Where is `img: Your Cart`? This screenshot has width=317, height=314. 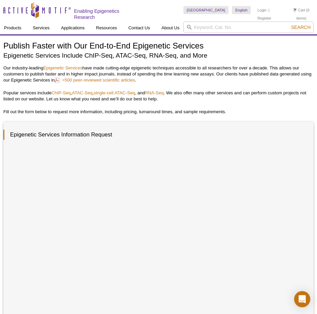 img: Your Cart is located at coordinates (295, 10).